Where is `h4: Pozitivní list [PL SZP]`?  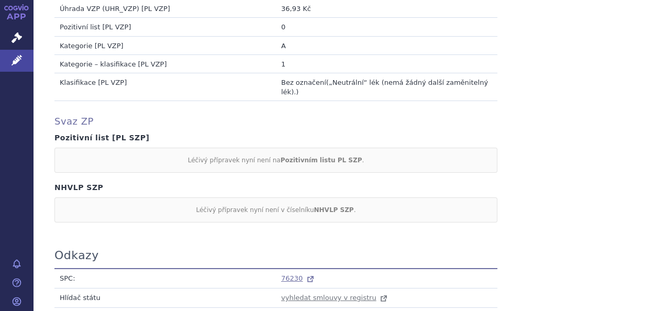 h4: Pozitivní list [PL SZP] is located at coordinates (350, 138).